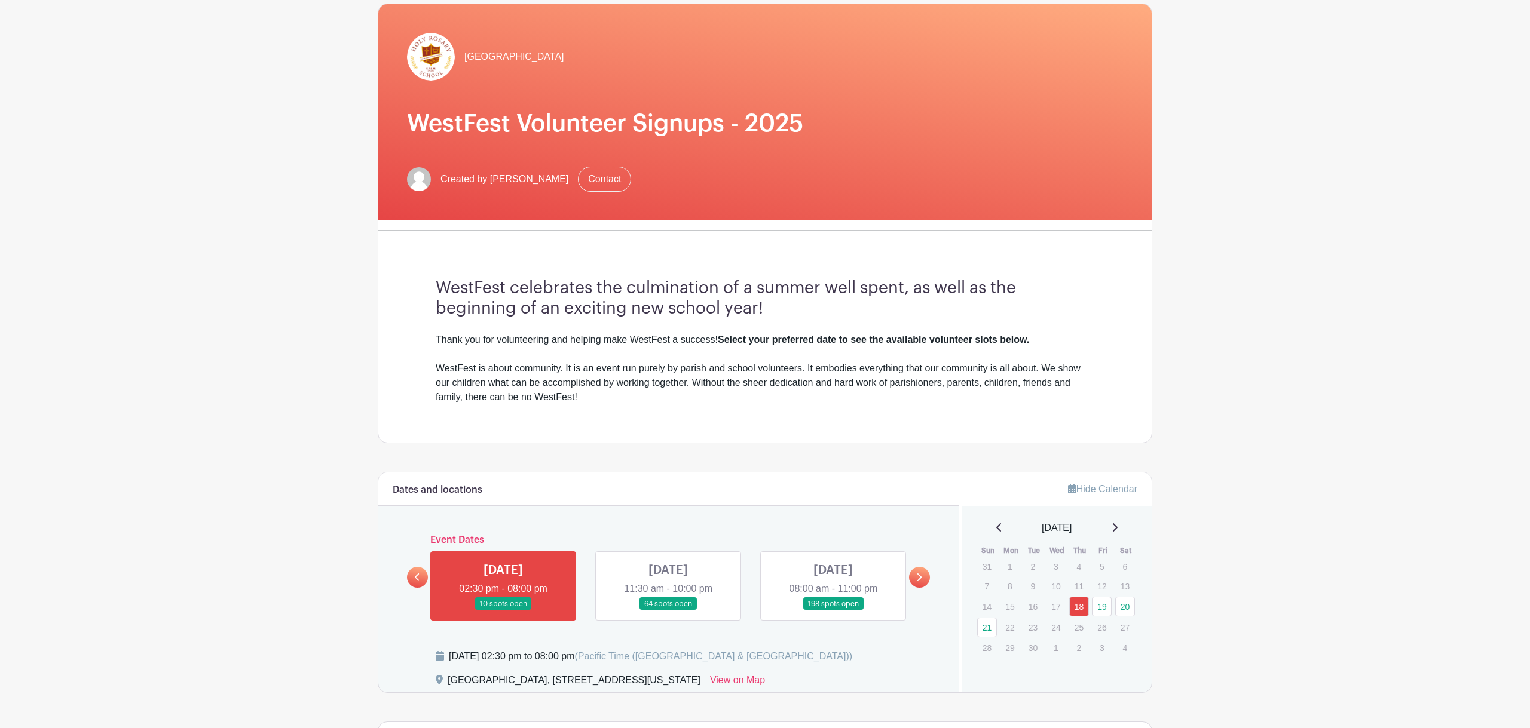 This screenshot has height=728, width=1530. What do you see at coordinates (986, 566) in the screenshot?
I see `p: 31` at bounding box center [986, 566].